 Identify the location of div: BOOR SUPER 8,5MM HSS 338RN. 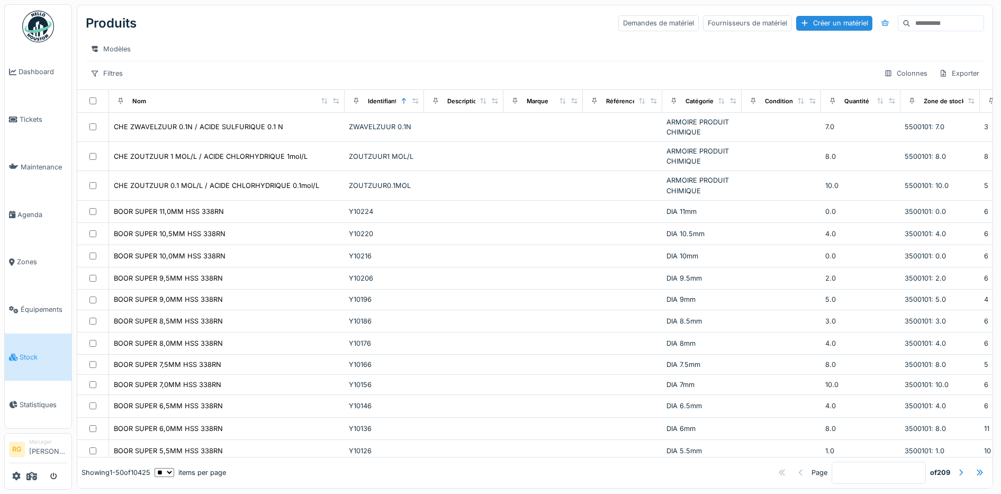
(168, 321).